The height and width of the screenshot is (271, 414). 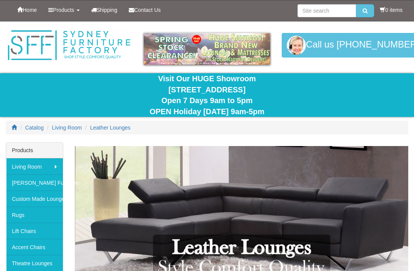 What do you see at coordinates (35, 128) in the screenshot?
I see `span: Catalog` at bounding box center [35, 128].